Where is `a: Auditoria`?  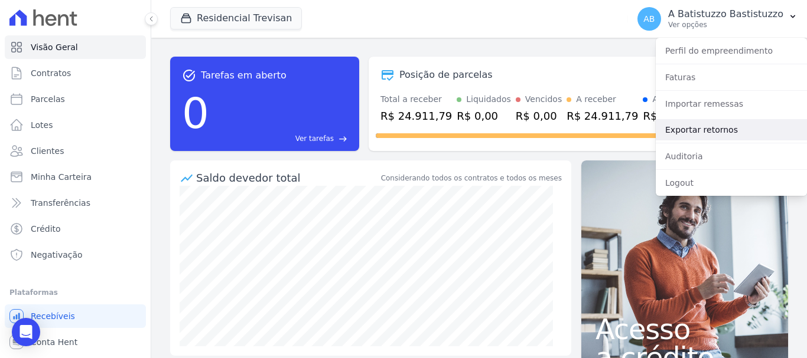
a: Auditoria is located at coordinates (731, 156).